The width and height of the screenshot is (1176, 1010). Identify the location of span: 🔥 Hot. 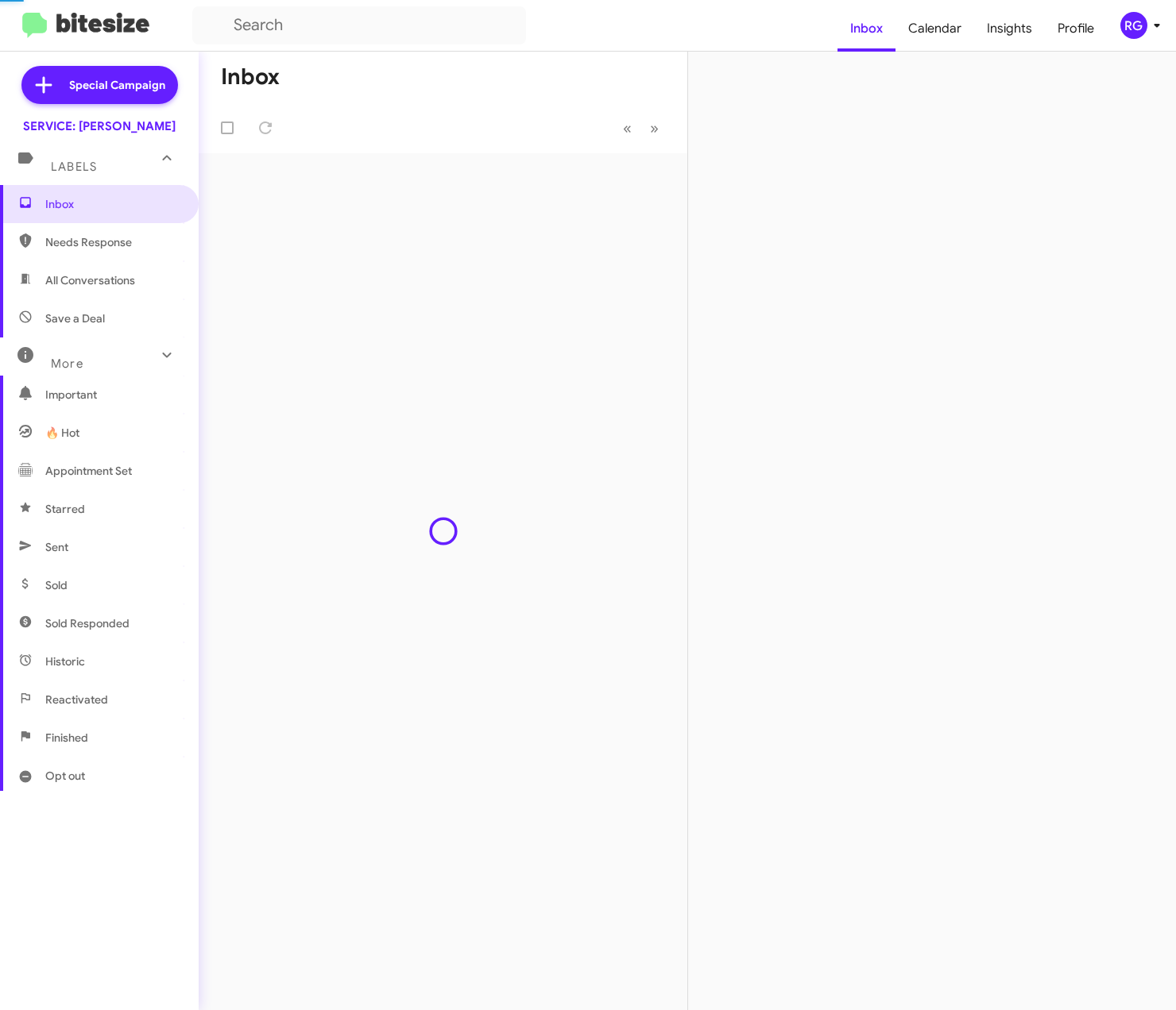
(62, 433).